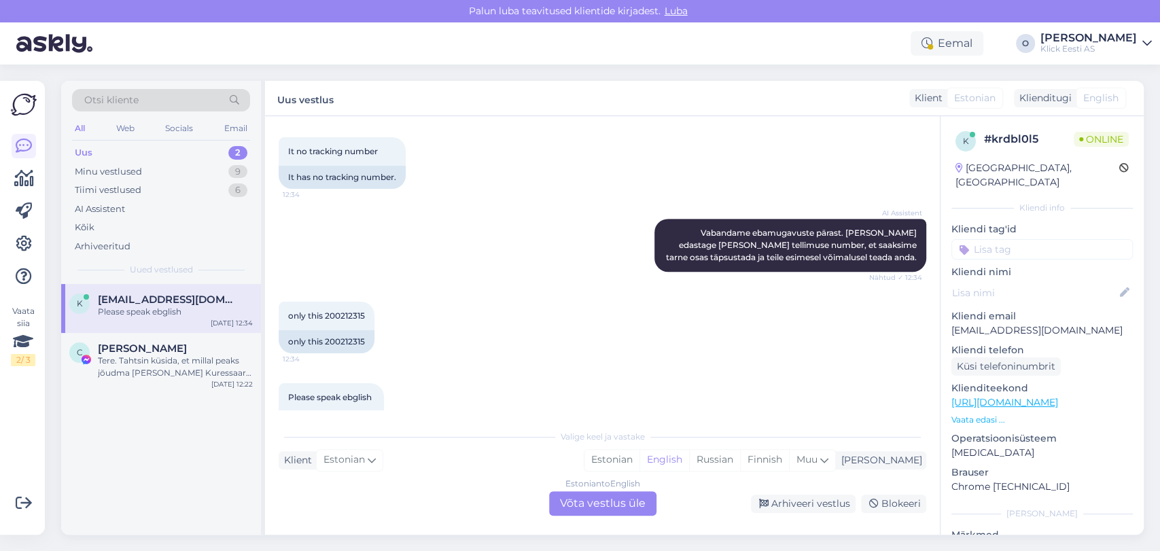 Image resolution: width=1160 pixels, height=551 pixels. What do you see at coordinates (24, 105) in the screenshot?
I see `img: Askly Logo` at bounding box center [24, 105].